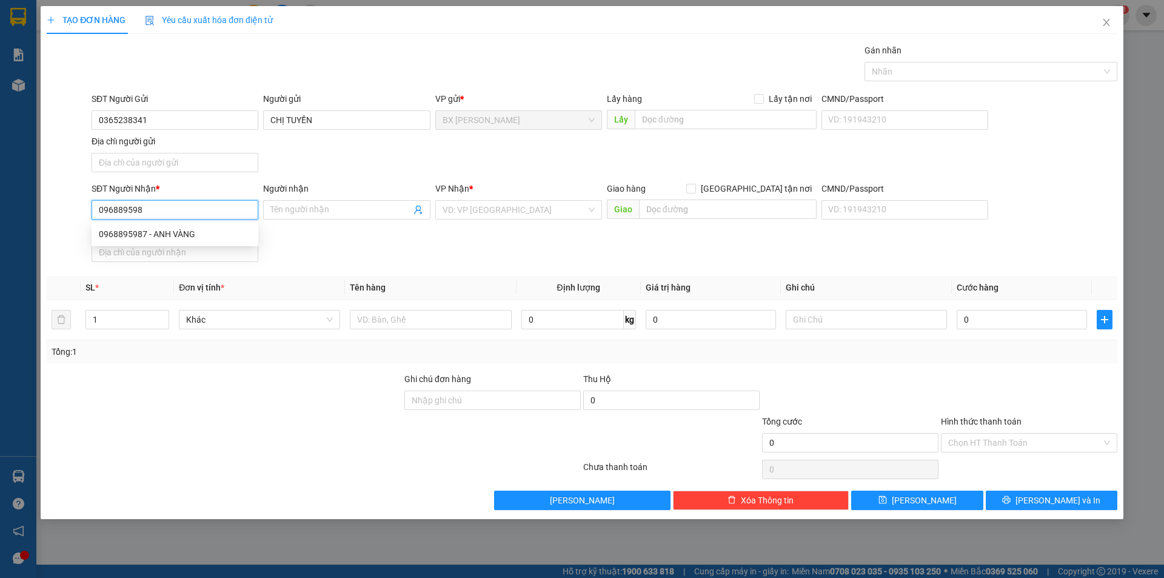  Describe the element at coordinates (1107, 23) in the screenshot. I see `button: Close` at that location.